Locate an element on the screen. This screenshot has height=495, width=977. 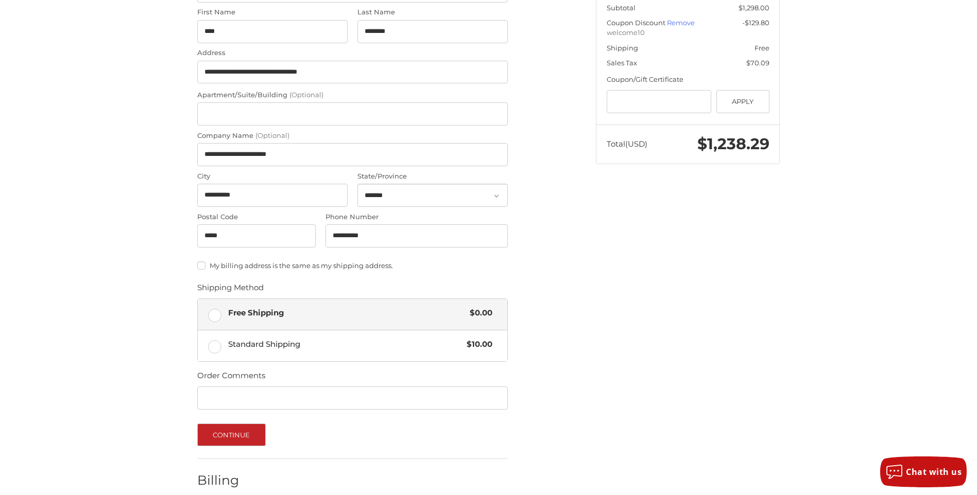
legend: Order Comments is located at coordinates (231, 379).